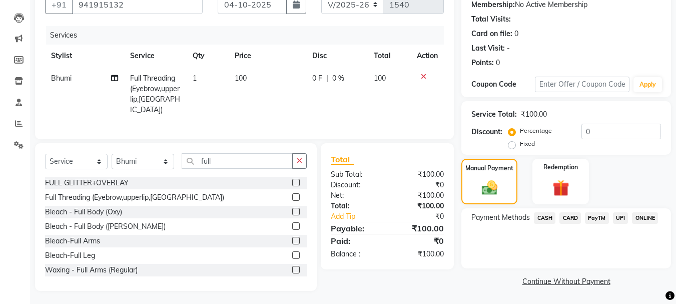  What do you see at coordinates (492, 34) in the screenshot?
I see `div: Card on file:` at bounding box center [492, 34].